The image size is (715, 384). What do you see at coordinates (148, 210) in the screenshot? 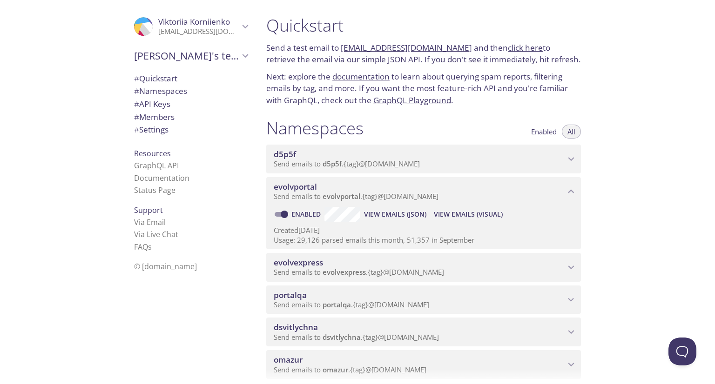
I see `span: Support` at bounding box center [148, 210].